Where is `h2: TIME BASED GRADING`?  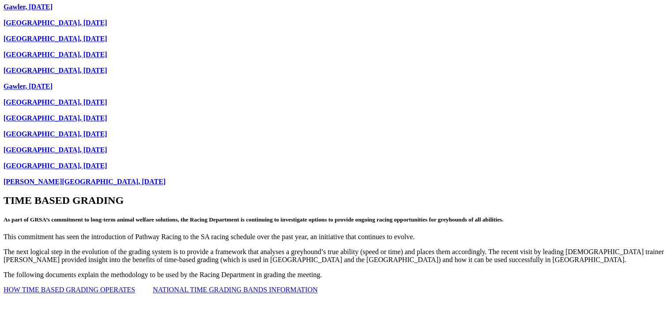
h2: TIME BASED GRADING is located at coordinates (334, 200).